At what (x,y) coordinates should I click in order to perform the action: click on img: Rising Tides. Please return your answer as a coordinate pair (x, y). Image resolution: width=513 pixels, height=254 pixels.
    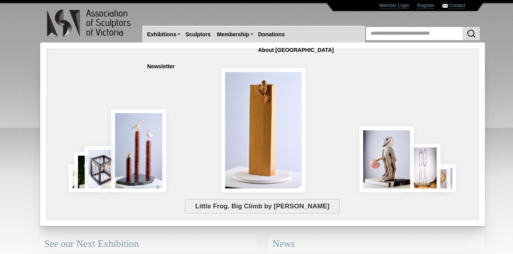
    Looking at the image, I should click on (139, 151).